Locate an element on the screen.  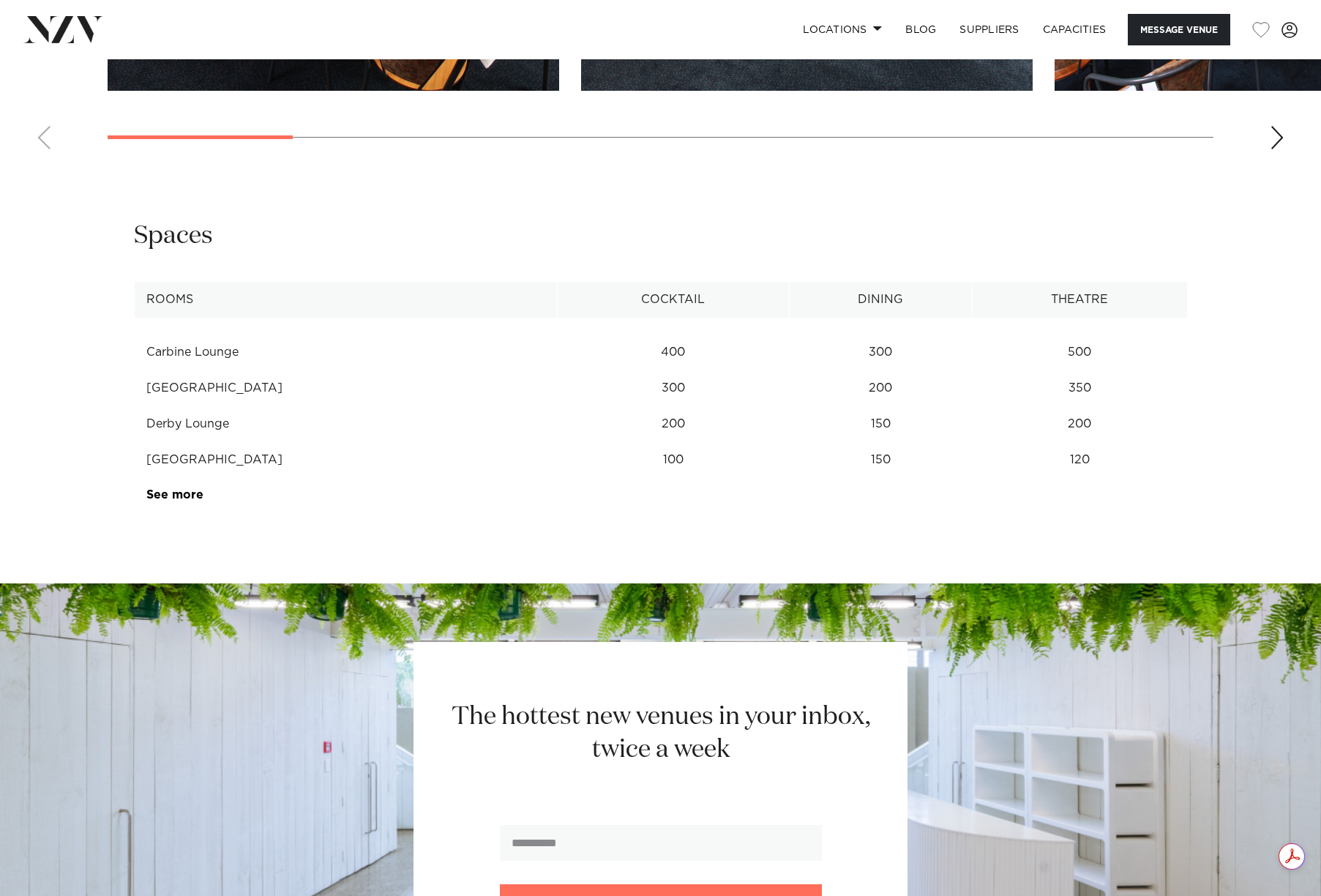
h2: Spaces is located at coordinates (173, 236).